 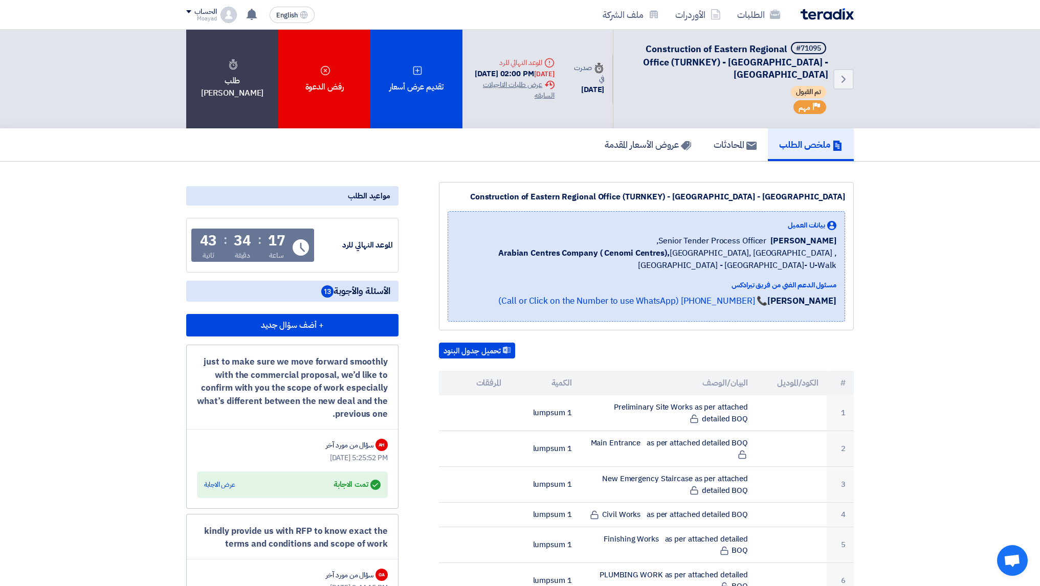 I want to click on a: المحادثات, so click(x=735, y=145).